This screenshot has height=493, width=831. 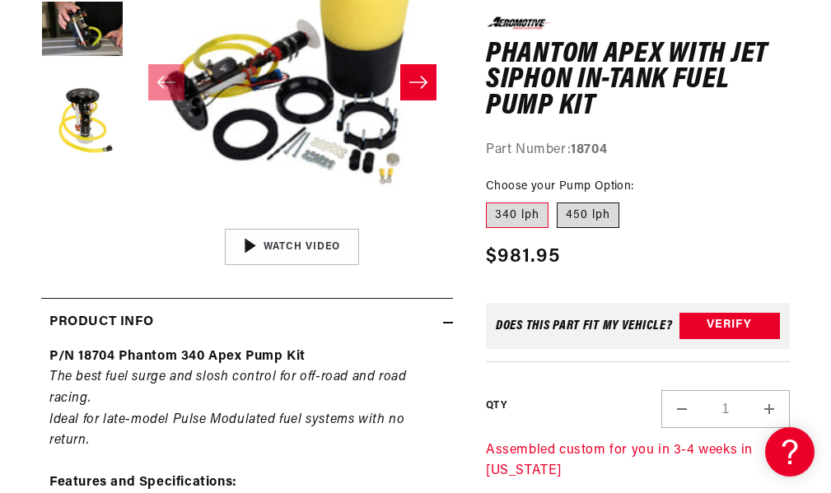 I want to click on legend: Choose your Pump Option:, so click(x=561, y=185).